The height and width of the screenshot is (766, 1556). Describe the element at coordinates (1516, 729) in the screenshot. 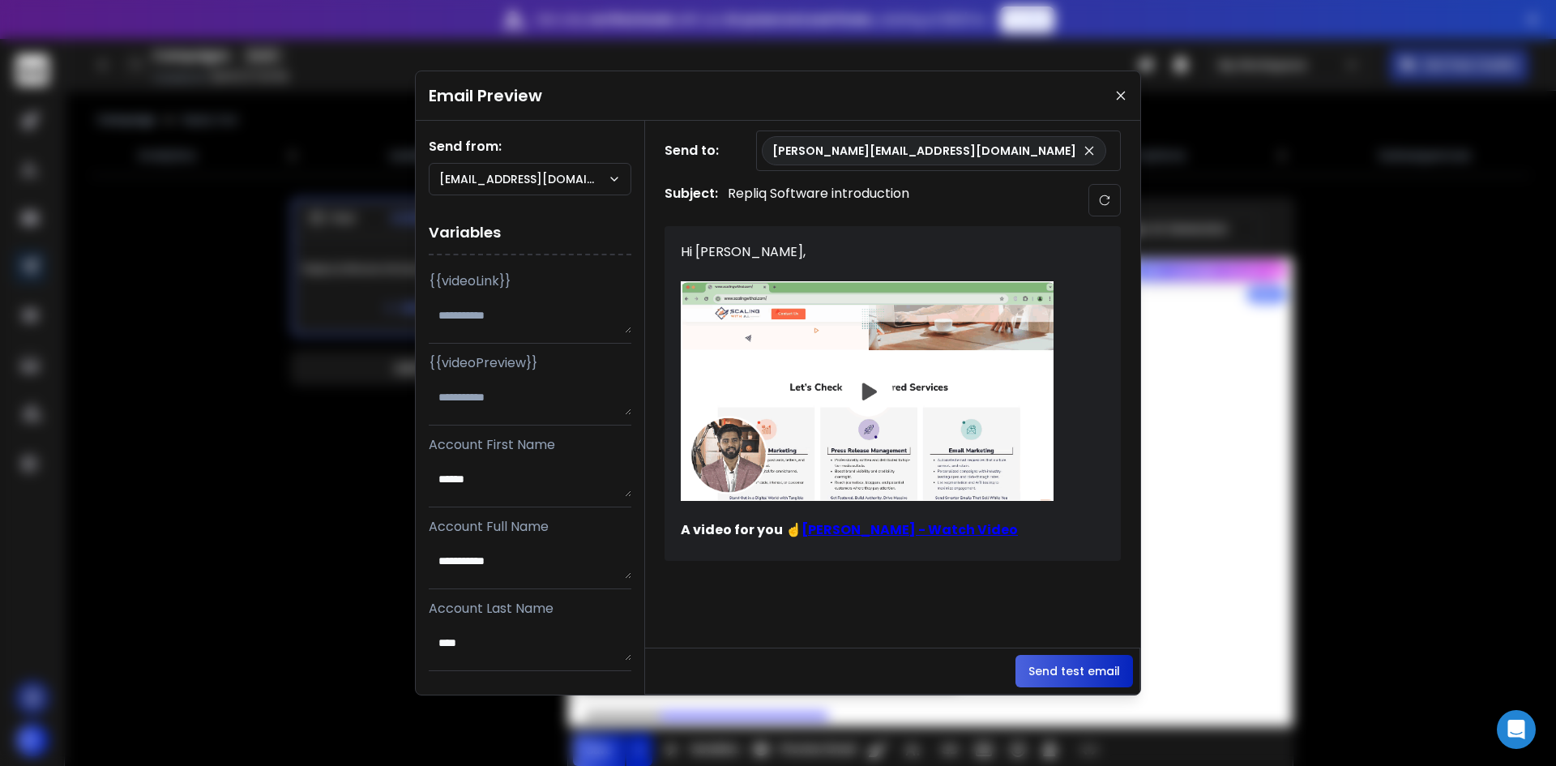

I see `div: Open Intercom Messenger` at that location.